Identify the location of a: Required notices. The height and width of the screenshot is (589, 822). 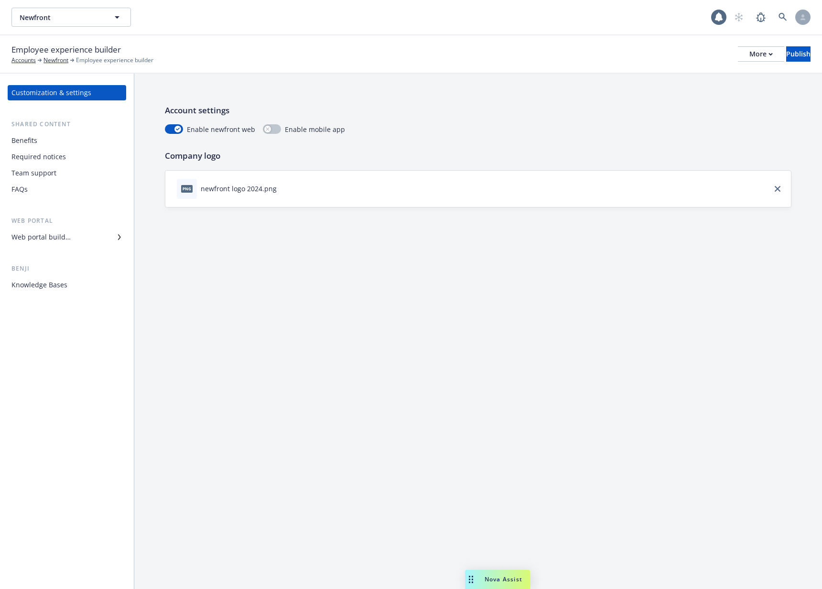
(67, 157).